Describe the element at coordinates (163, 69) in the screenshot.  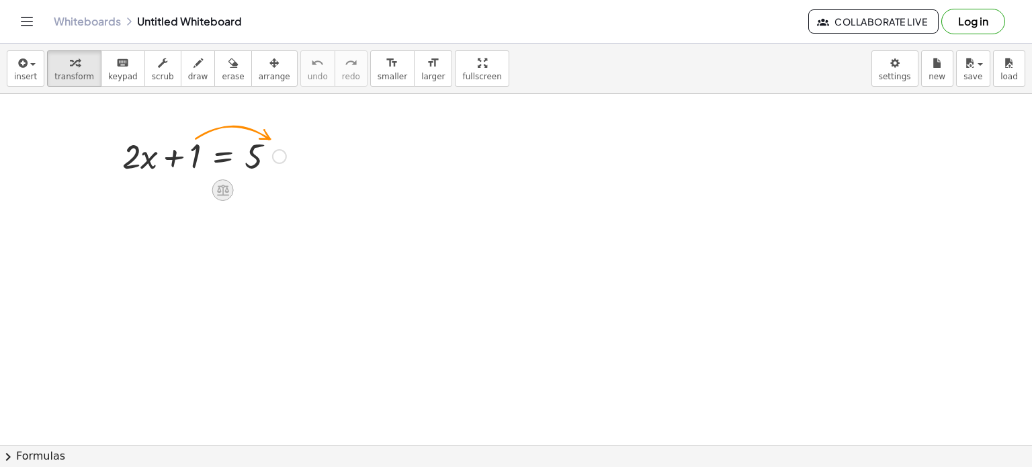
I see `button: scrub` at that location.